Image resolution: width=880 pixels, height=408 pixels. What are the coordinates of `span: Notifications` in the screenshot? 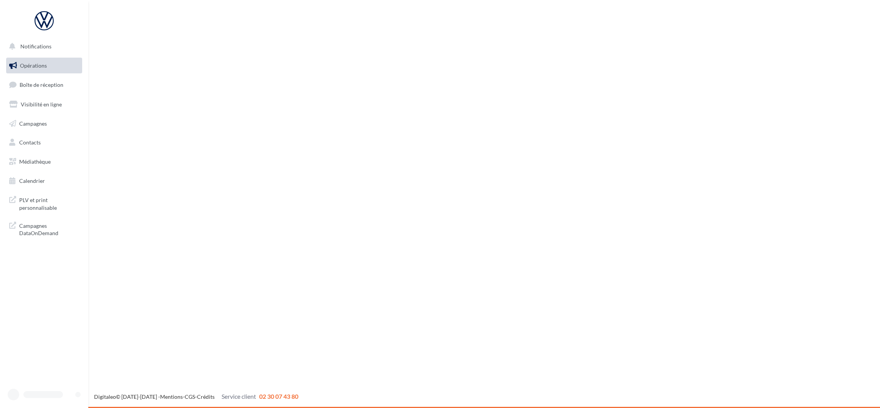 It's located at (36, 46).